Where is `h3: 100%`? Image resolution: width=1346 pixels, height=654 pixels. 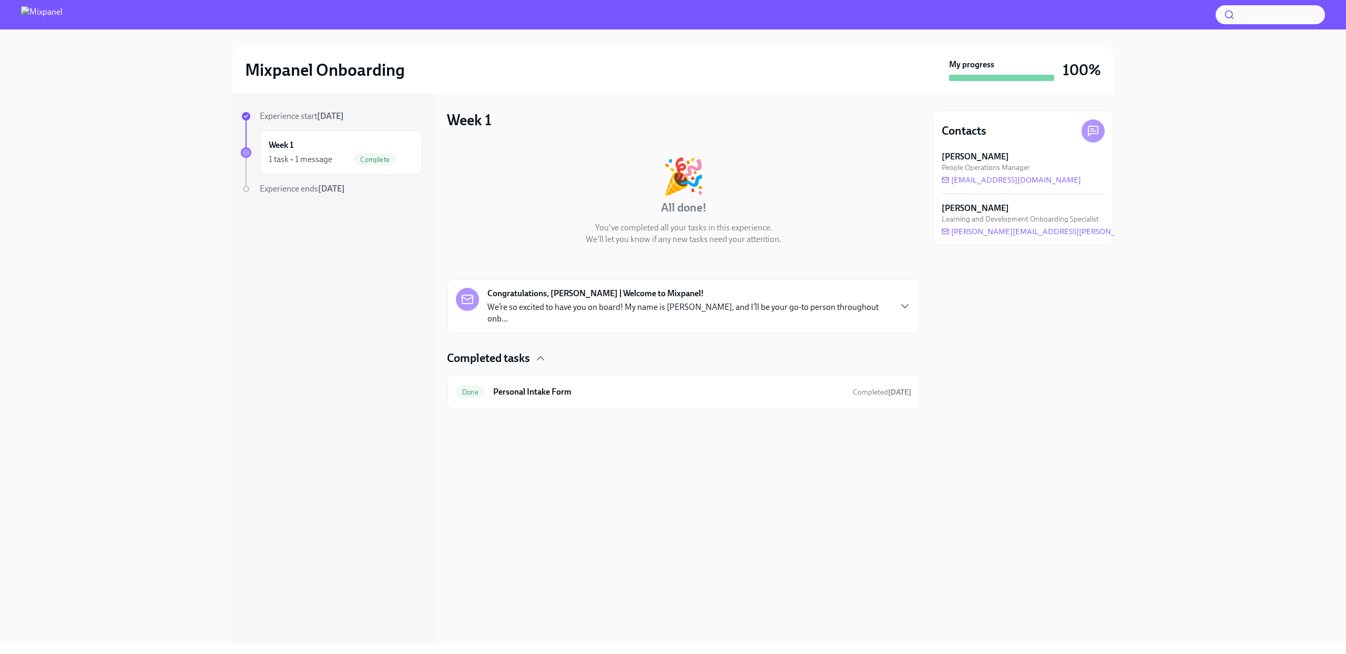 h3: 100% is located at coordinates (1082, 70).